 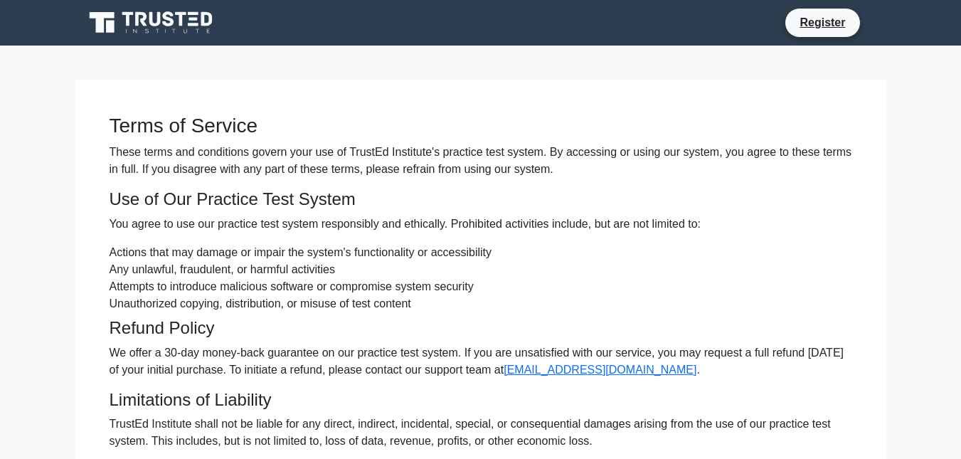 I want to click on p: These terms and conditions govern your use of TrustEd Institute's practice test system. By access..., so click(x=481, y=161).